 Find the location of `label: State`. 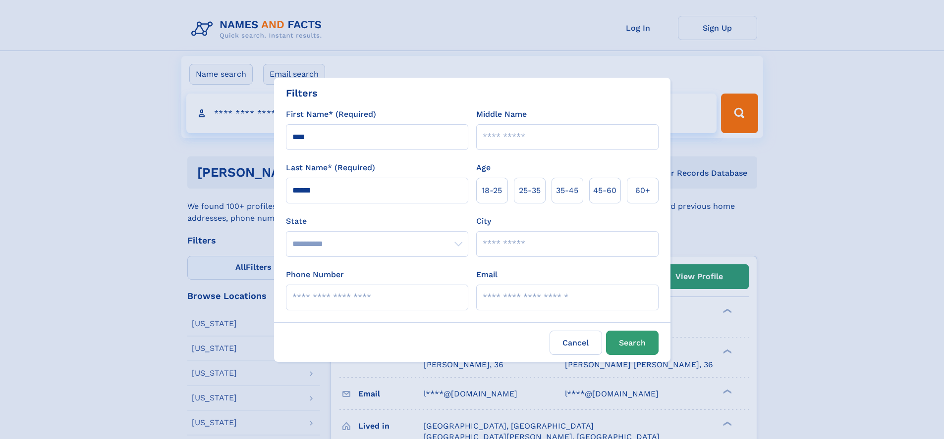

label: State is located at coordinates (377, 221).